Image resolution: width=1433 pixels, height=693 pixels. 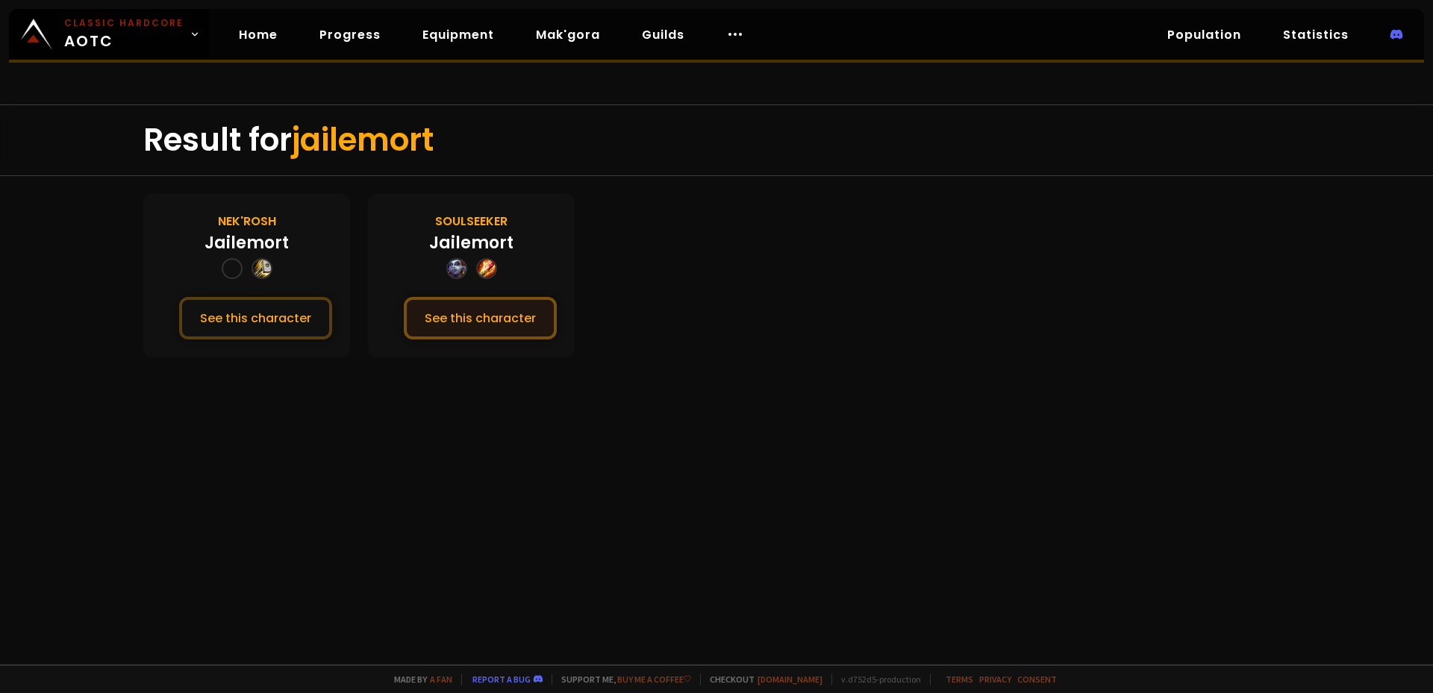 I want to click on a: Statistics, so click(x=1316, y=34).